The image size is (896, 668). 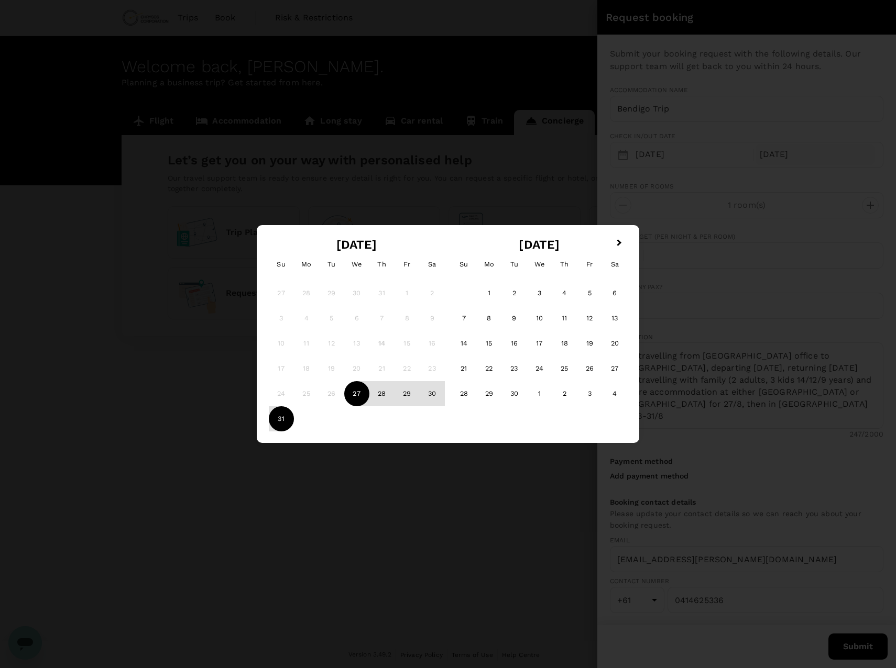 I want to click on div: Choose Tuesday, September 30th, 2025, so click(x=514, y=394).